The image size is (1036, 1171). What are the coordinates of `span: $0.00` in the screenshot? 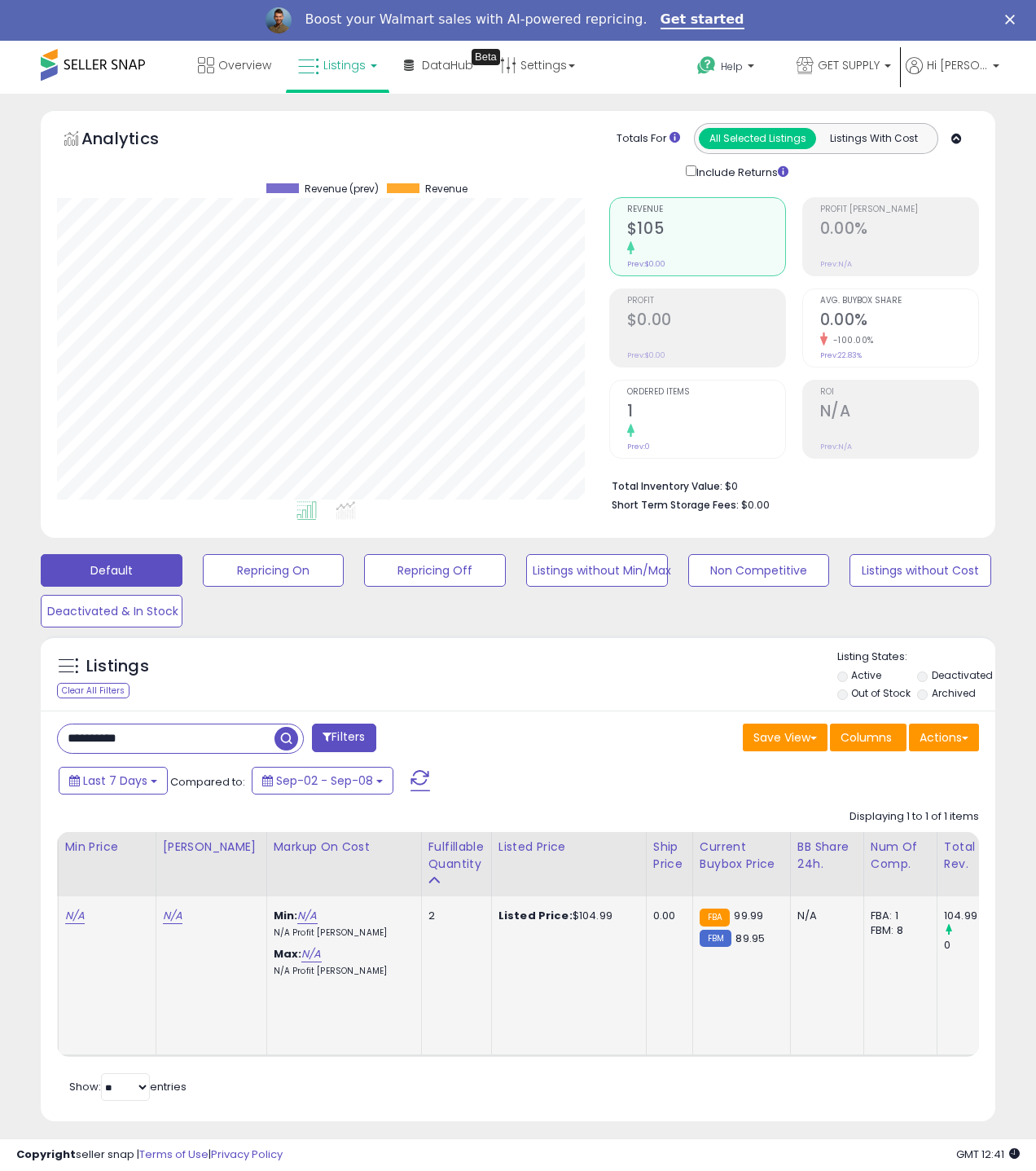 It's located at (755, 504).